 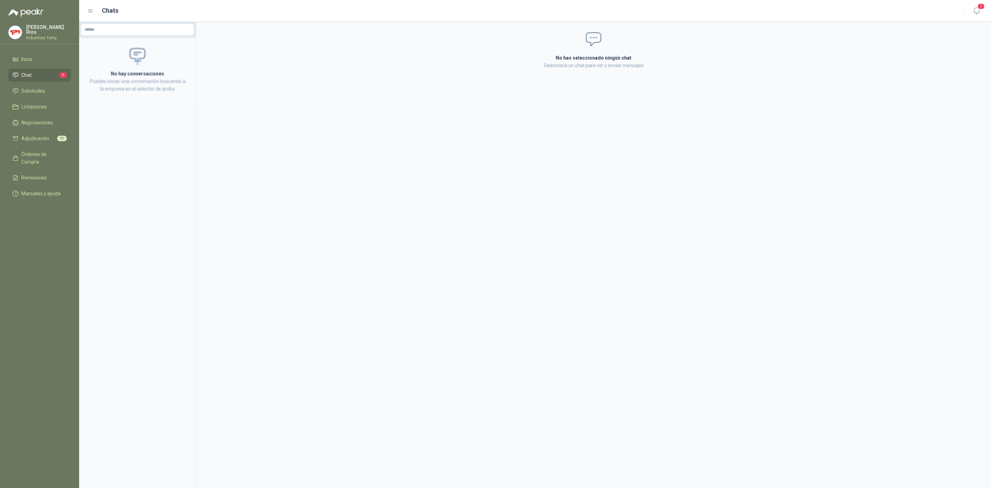 What do you see at coordinates (26, 12) in the screenshot?
I see `img: Logo peakr` at bounding box center [26, 12].